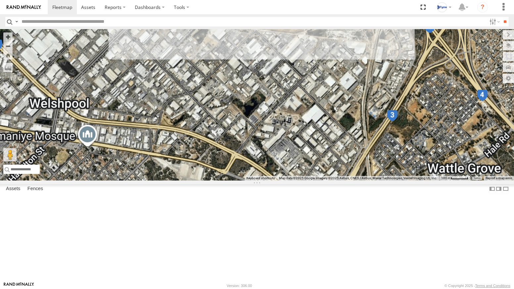 This screenshot has width=514, height=289. Describe the element at coordinates (477, 286) in the screenshot. I see `div: © Copyright 2025 -` at that location.